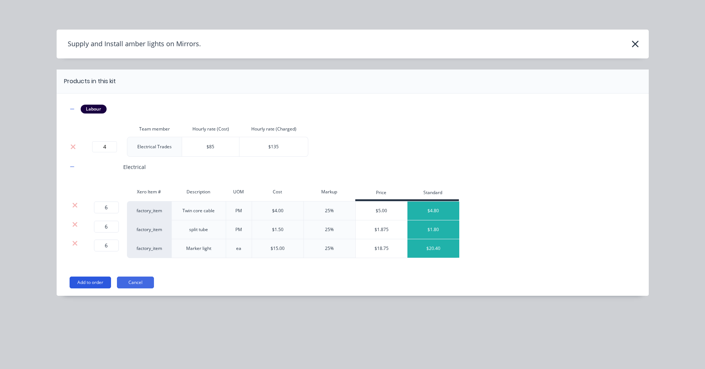  What do you see at coordinates (199, 249) in the screenshot?
I see `div: Marker light` at bounding box center [199, 249].